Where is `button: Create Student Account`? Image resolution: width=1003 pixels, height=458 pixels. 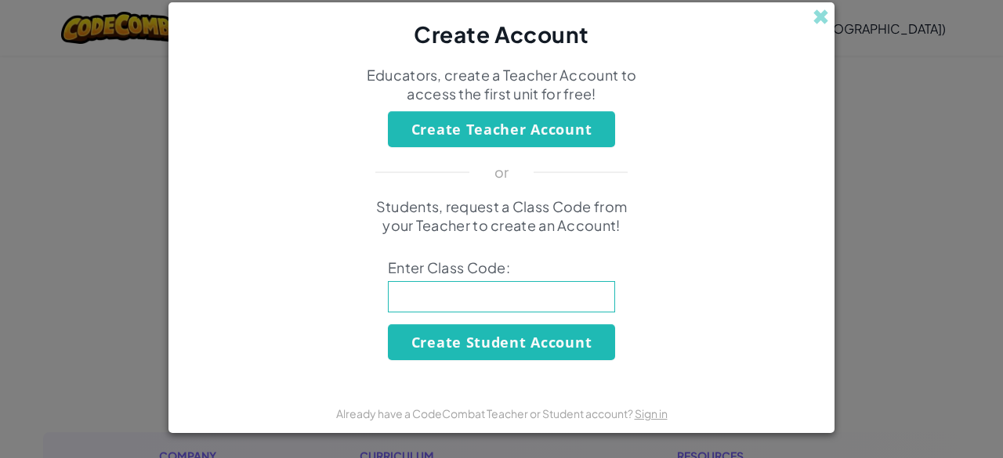
button: Create Student Account is located at coordinates (502, 342).